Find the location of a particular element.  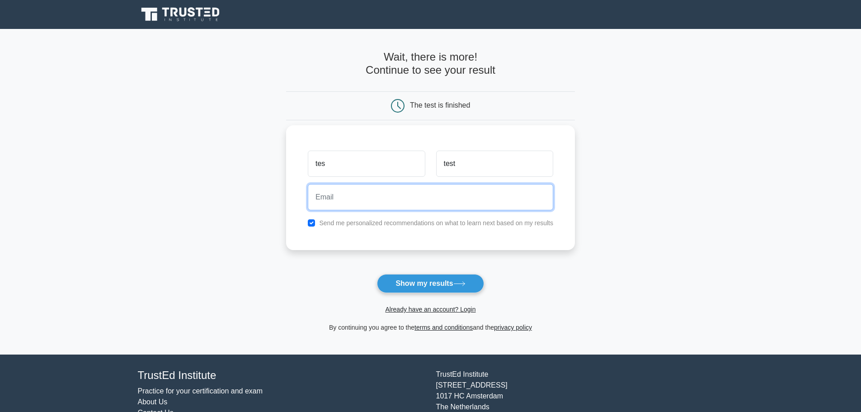

h4: Wait, there is more! Continue to see your result is located at coordinates (430, 64).